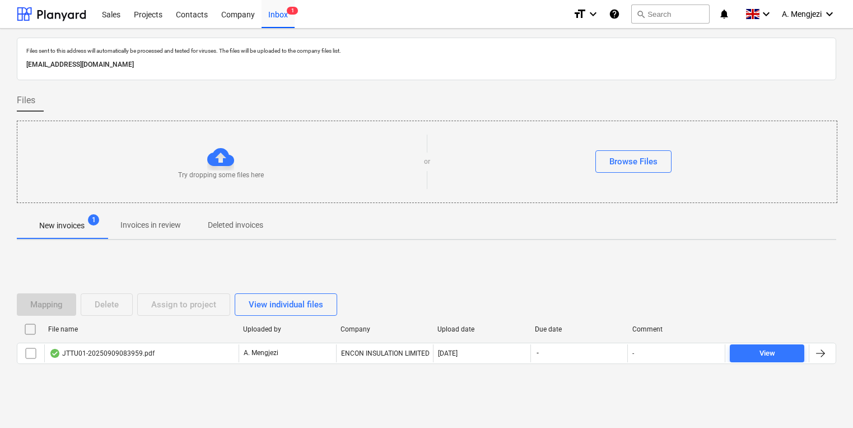 This screenshot has height=428, width=853. What do you see at coordinates (825, 401) in the screenshot?
I see `div: Chat Widget` at bounding box center [825, 401].